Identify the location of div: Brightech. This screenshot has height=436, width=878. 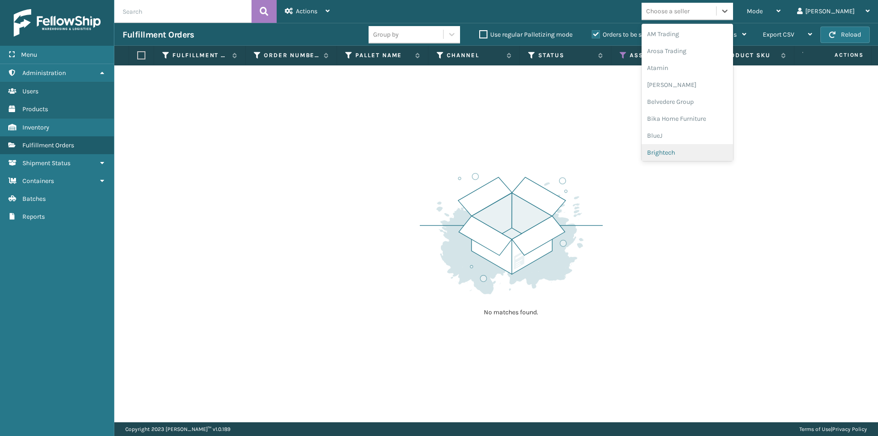
(687, 152).